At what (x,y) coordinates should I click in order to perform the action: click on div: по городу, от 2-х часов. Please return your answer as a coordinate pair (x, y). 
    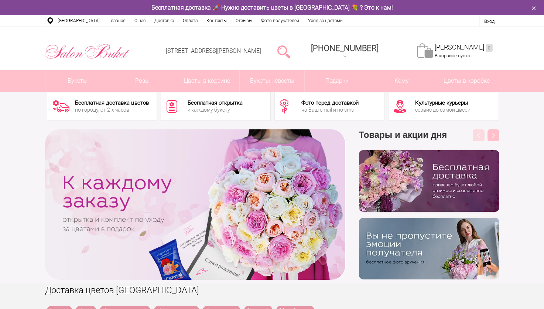
    Looking at the image, I should click on (112, 110).